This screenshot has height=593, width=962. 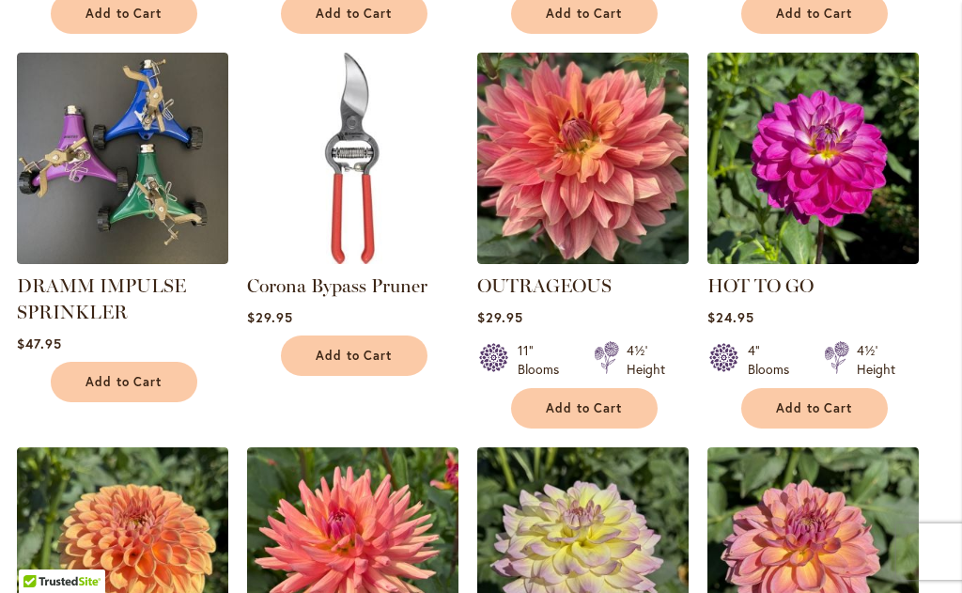 I want to click on img: HOT TO GO, so click(x=812, y=158).